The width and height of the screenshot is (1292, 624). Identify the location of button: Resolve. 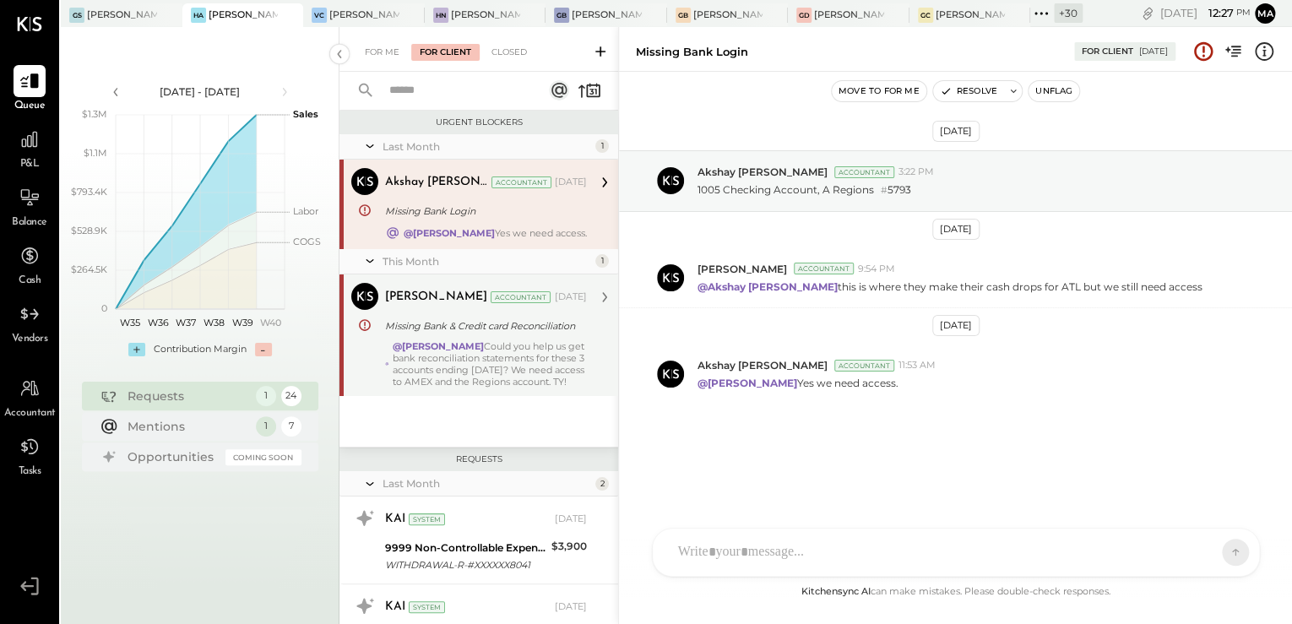
(969, 91).